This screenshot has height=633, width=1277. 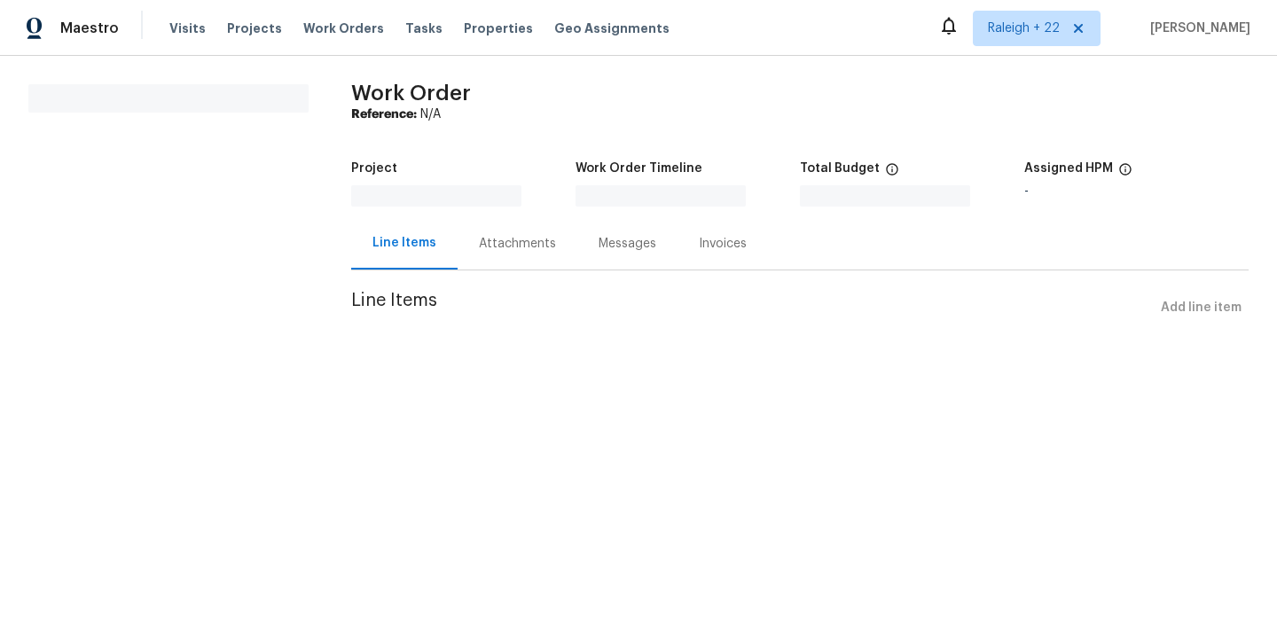 What do you see at coordinates (800, 114) in the screenshot?
I see `div: N/A` at bounding box center [800, 114].